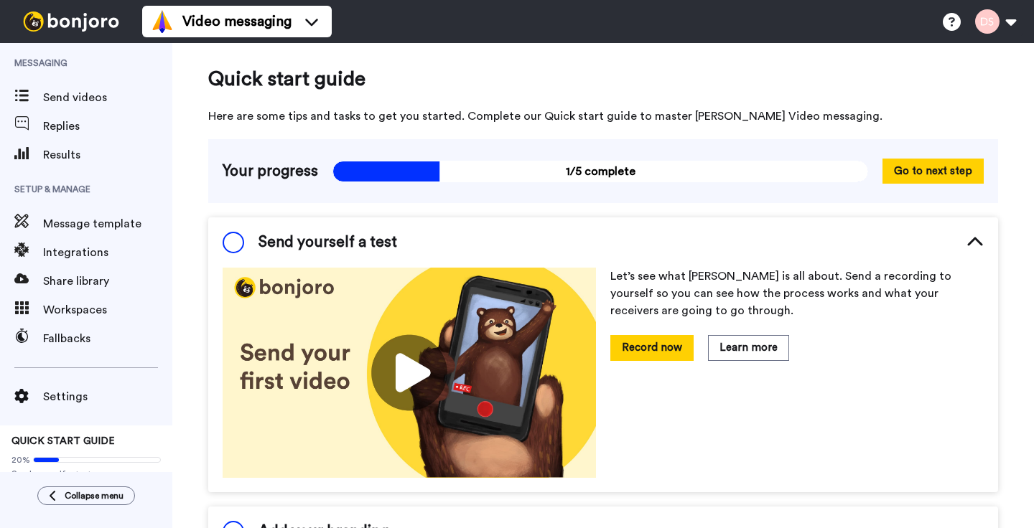  Describe the element at coordinates (409, 373) in the screenshot. I see `img: 178eb3909c0dc23ce44563bdb6dc2c11.jpg` at that location.